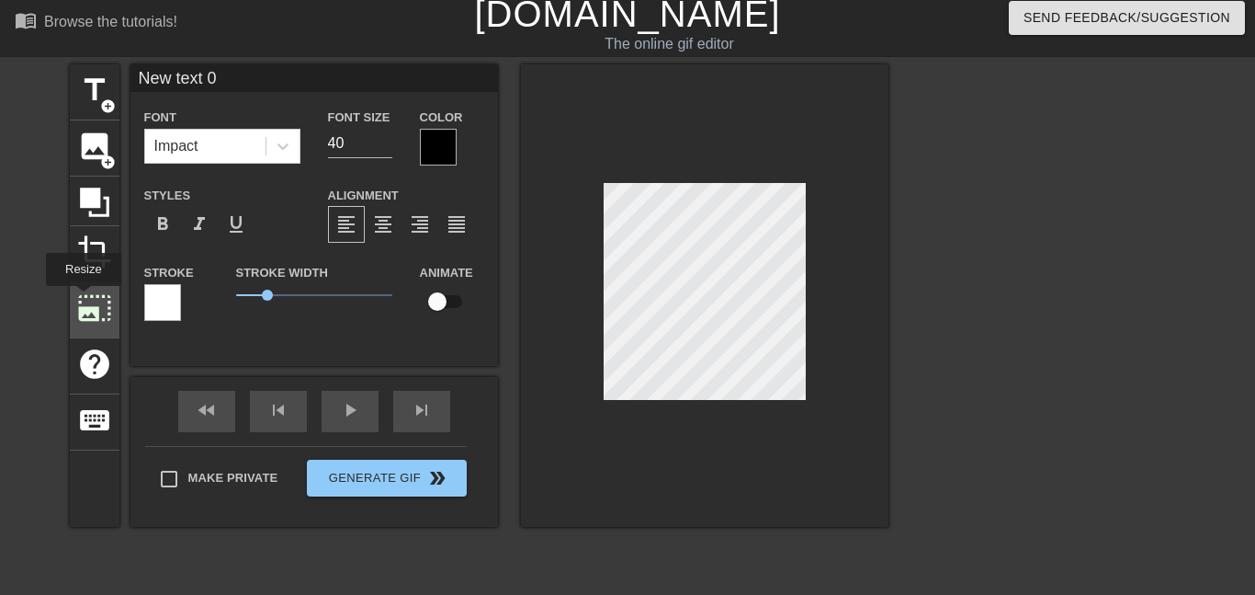  Describe the element at coordinates (386, 478) in the screenshot. I see `button: Generate Gif` at that location.